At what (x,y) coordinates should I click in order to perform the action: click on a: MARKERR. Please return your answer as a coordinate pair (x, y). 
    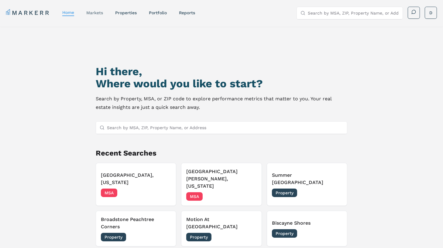
    Looking at the image, I should click on (28, 13).